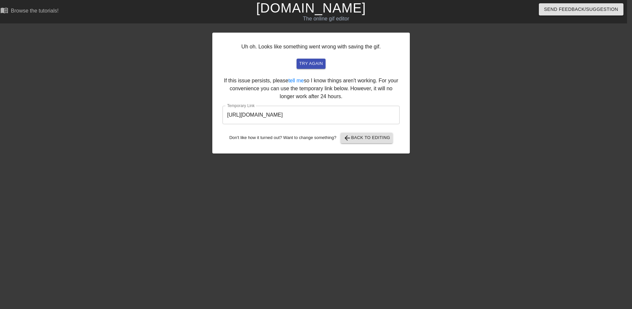 The height and width of the screenshot is (309, 632). What do you see at coordinates (366, 138) in the screenshot?
I see `span: Back to Editing` at bounding box center [366, 138].